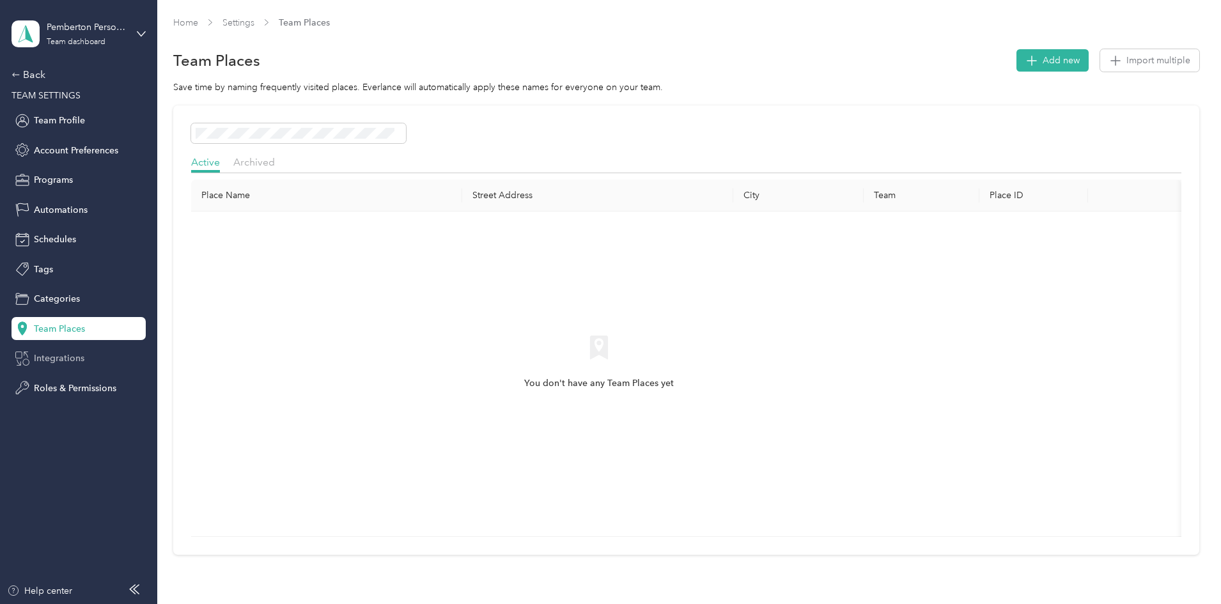 The image size is (1221, 604). Describe the element at coordinates (1149, 60) in the screenshot. I see `button: Import multiple` at that location.